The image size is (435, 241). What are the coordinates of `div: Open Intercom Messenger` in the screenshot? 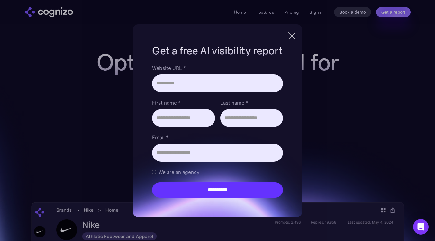 It's located at (421, 227).